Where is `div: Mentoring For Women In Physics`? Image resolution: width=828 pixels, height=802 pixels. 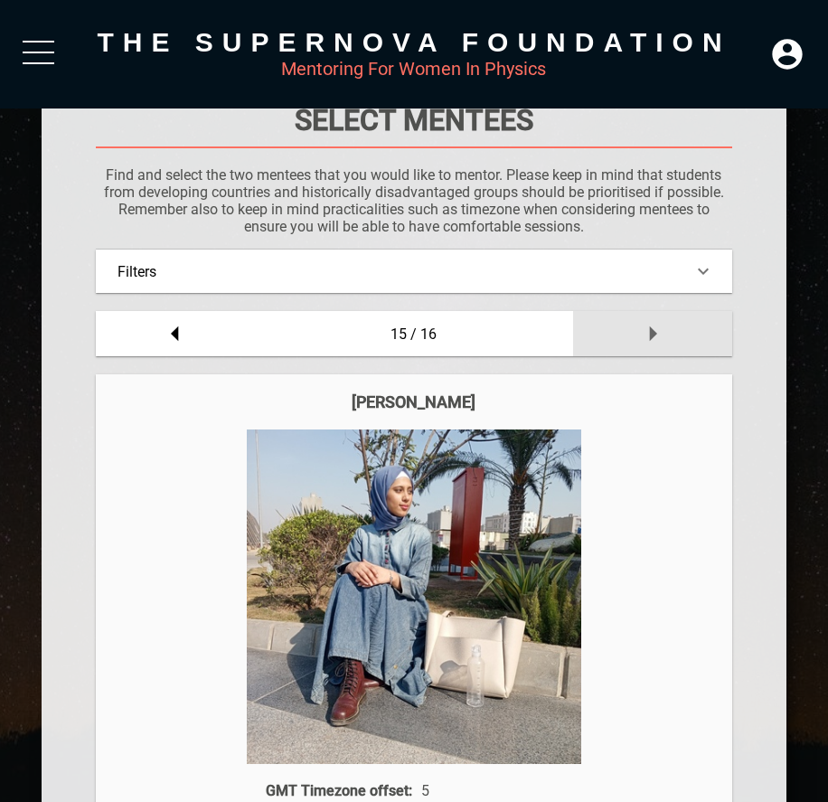 div: Mentoring For Women In Physics is located at coordinates (414, 69).